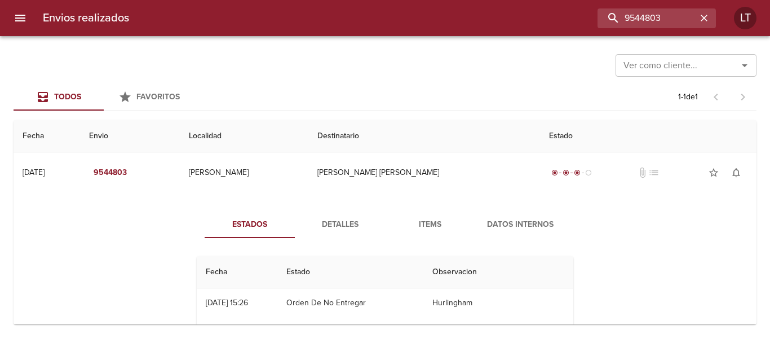  Describe the element at coordinates (745, 18) in the screenshot. I see `div: LT` at that location.